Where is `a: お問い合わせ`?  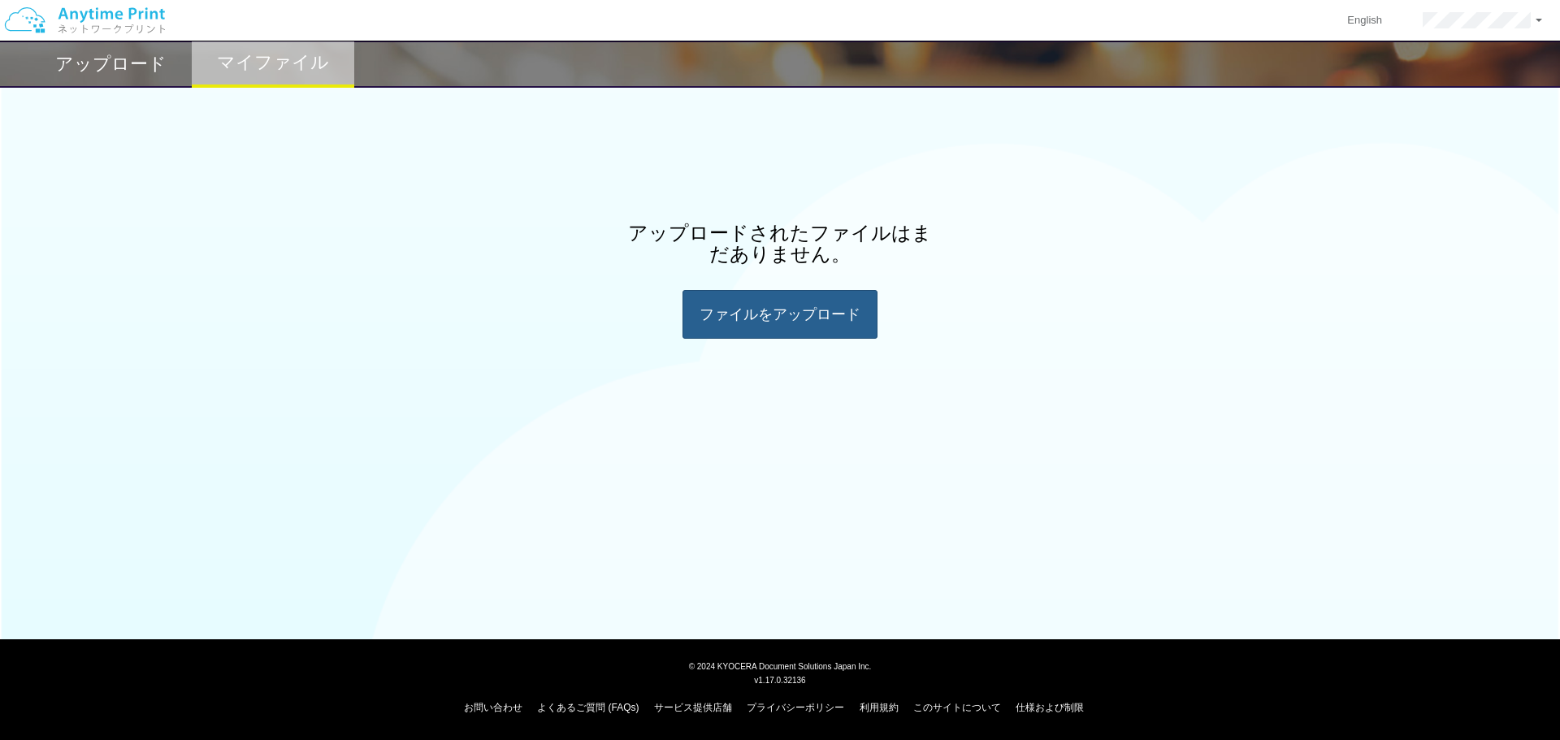
a: お問い合わせ is located at coordinates (493, 708).